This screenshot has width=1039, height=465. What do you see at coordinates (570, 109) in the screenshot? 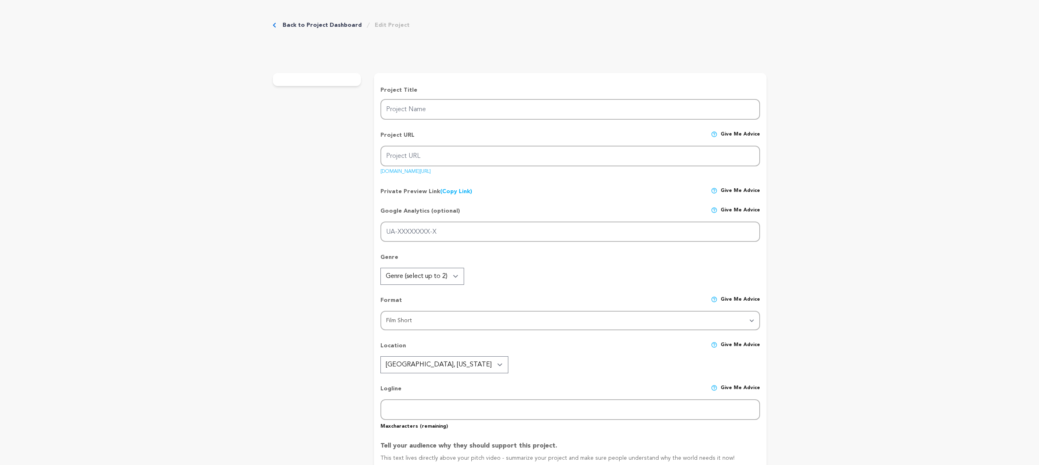
I see `input: Project Name` at bounding box center [570, 109].